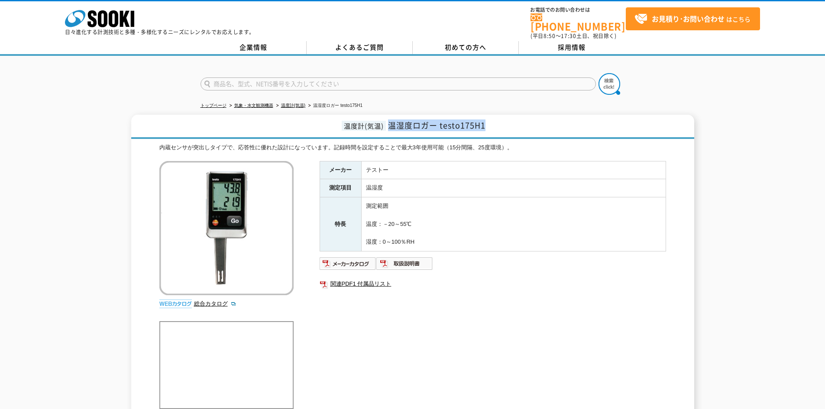 The width and height of the screenshot is (825, 409). I want to click on td: 温湿度, so click(513, 188).